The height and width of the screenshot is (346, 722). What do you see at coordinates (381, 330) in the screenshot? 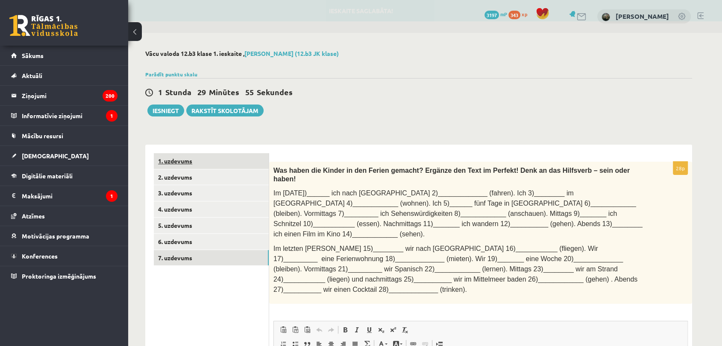
I see `a: Подстрочный индекс` at bounding box center [381, 330].